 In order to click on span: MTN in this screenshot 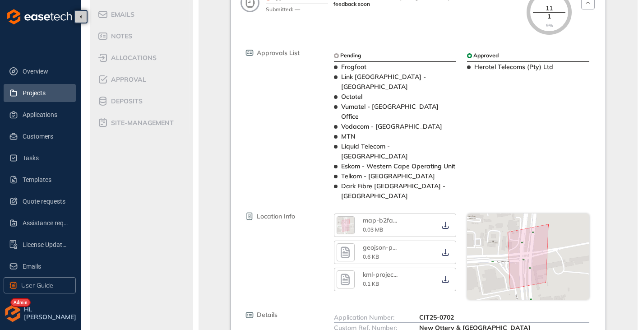, I will do `click(349, 136)`.